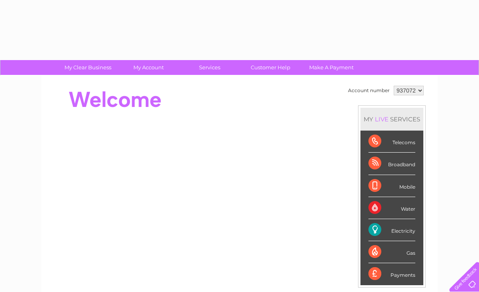 Image resolution: width=479 pixels, height=292 pixels. What do you see at coordinates (391, 274) in the screenshot?
I see `div: Payments` at bounding box center [391, 274].